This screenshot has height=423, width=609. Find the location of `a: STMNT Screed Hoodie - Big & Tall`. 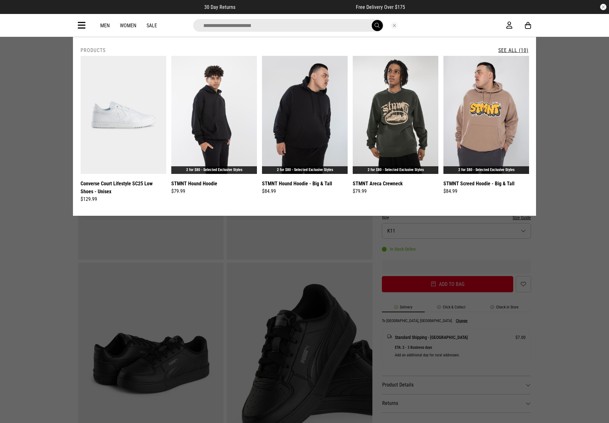

a: STMNT Screed Hoodie - Big & Tall is located at coordinates (479, 183).